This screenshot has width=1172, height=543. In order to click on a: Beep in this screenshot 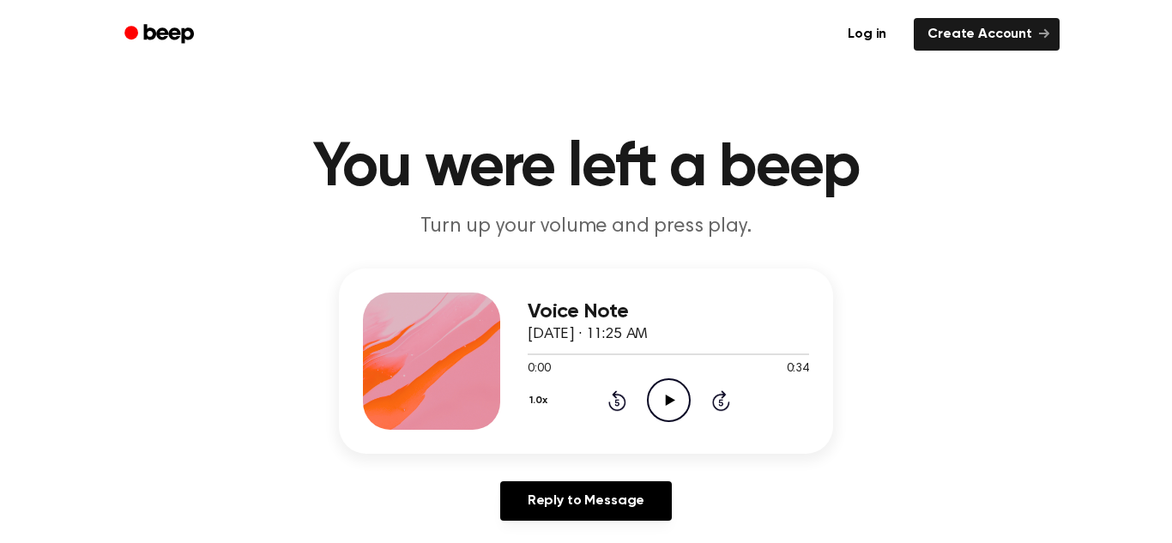, I will do `click(160, 34)`.